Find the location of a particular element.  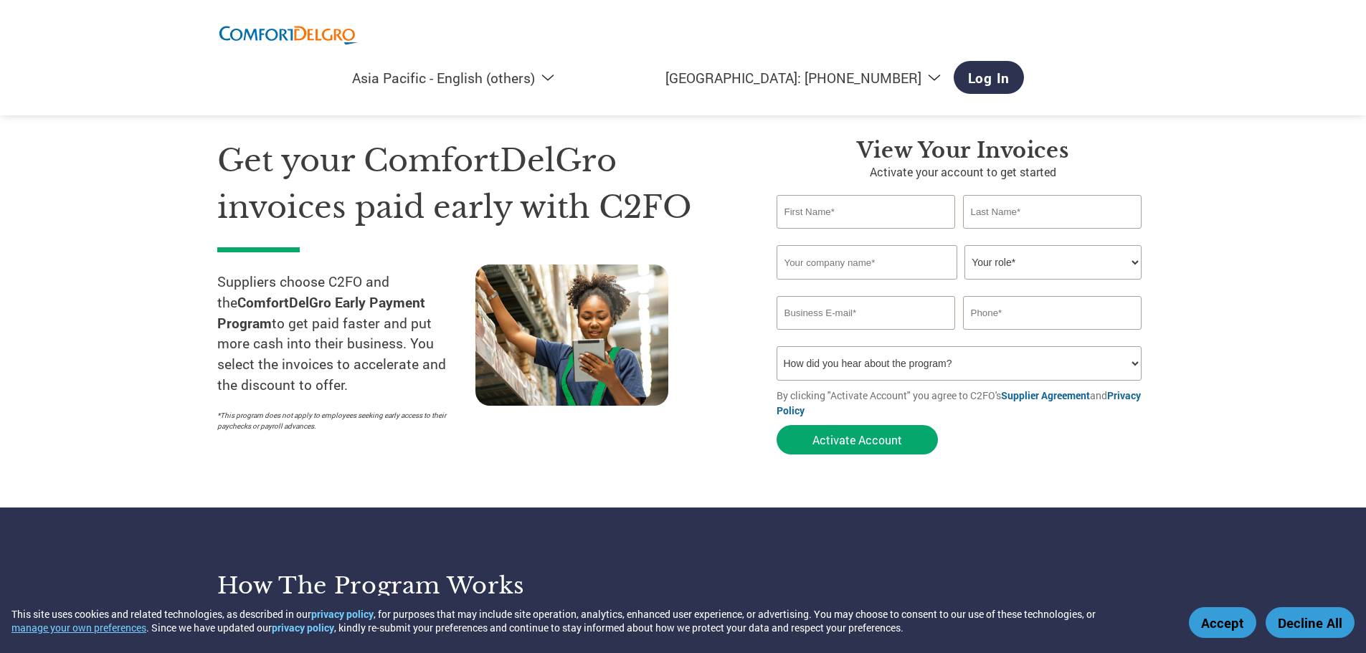

p: *This program does not apply to employees seeking early access to their paychecks or payroll adva... is located at coordinates (339, 421).